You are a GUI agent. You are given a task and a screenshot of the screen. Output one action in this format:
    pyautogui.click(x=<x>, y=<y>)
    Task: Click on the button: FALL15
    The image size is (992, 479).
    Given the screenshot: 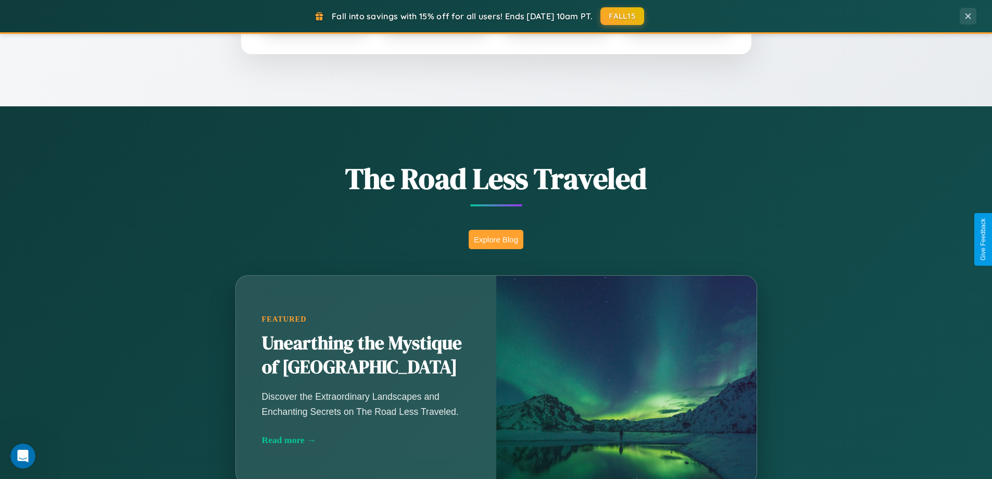 What is the action you would take?
    pyautogui.click(x=622, y=16)
    